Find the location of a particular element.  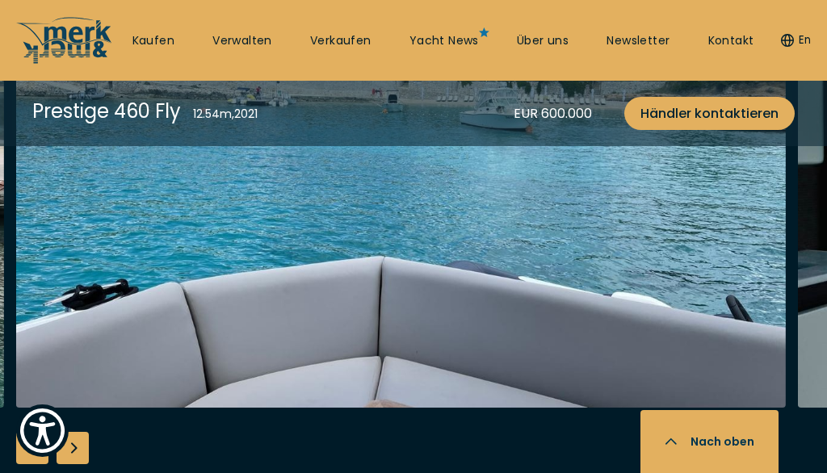

a: Über uns is located at coordinates (543, 41).